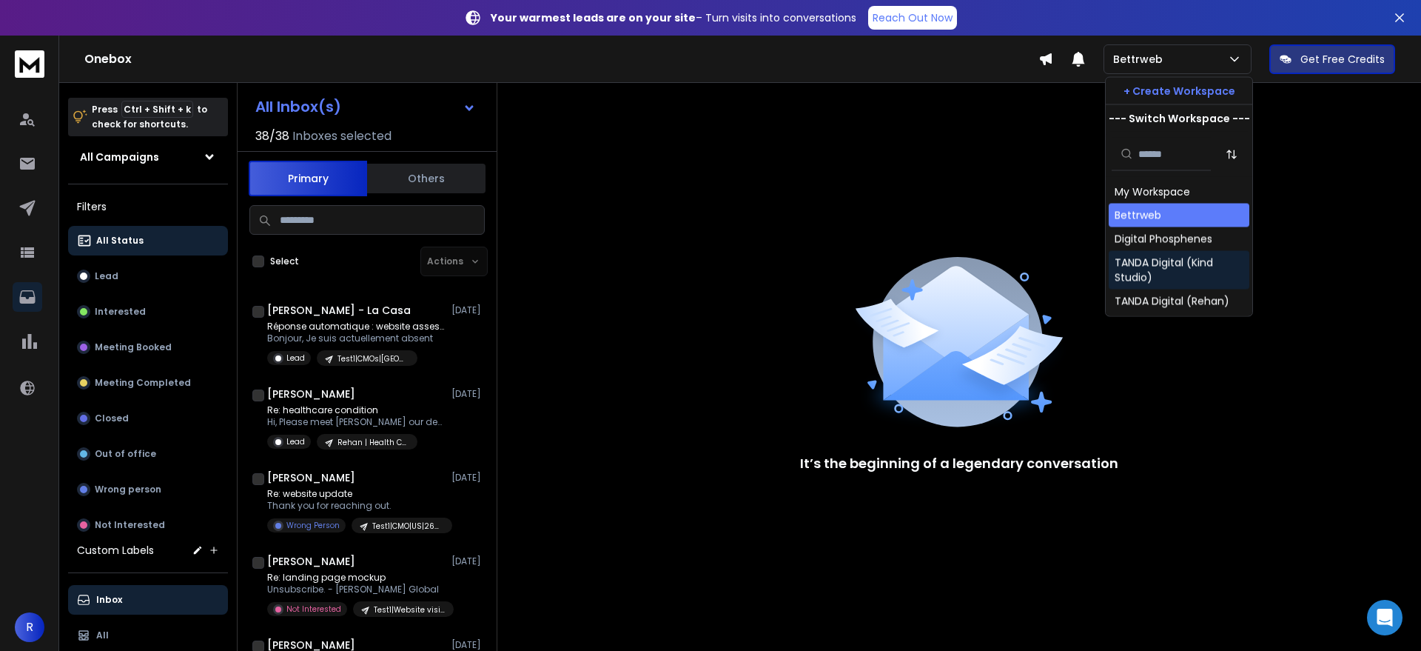 This screenshot has width=1421, height=651. I want to click on span: Ctrl + Shift + k, so click(157, 109).